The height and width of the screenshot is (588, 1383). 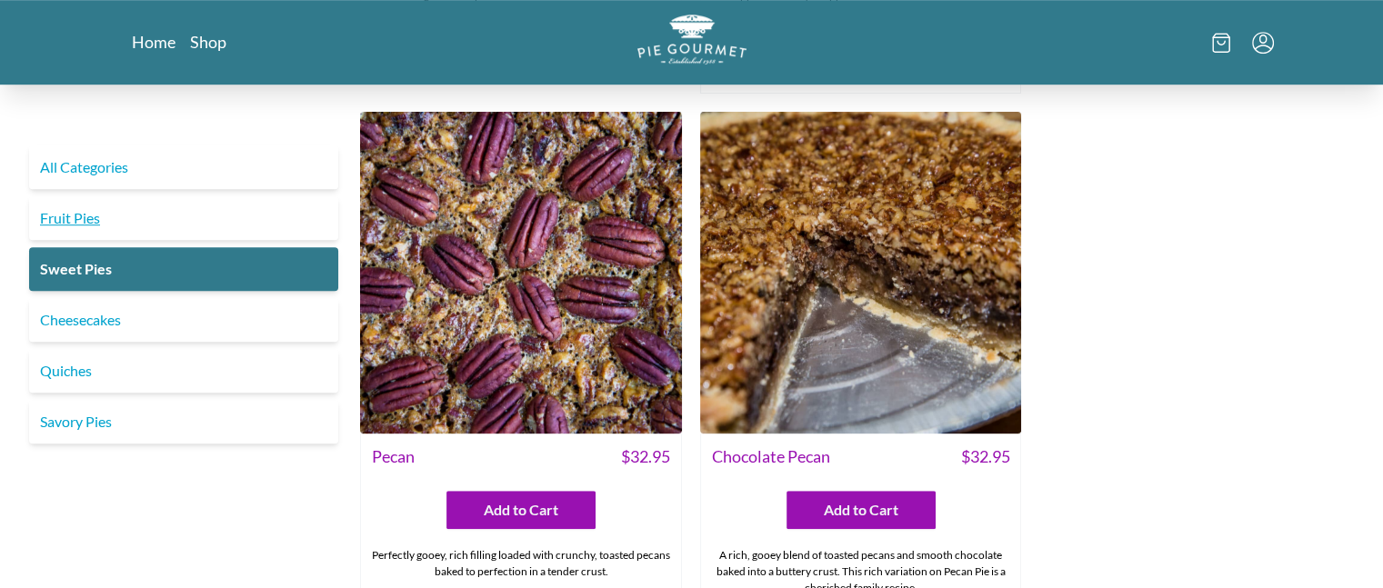 I want to click on a: Home, so click(x=154, y=42).